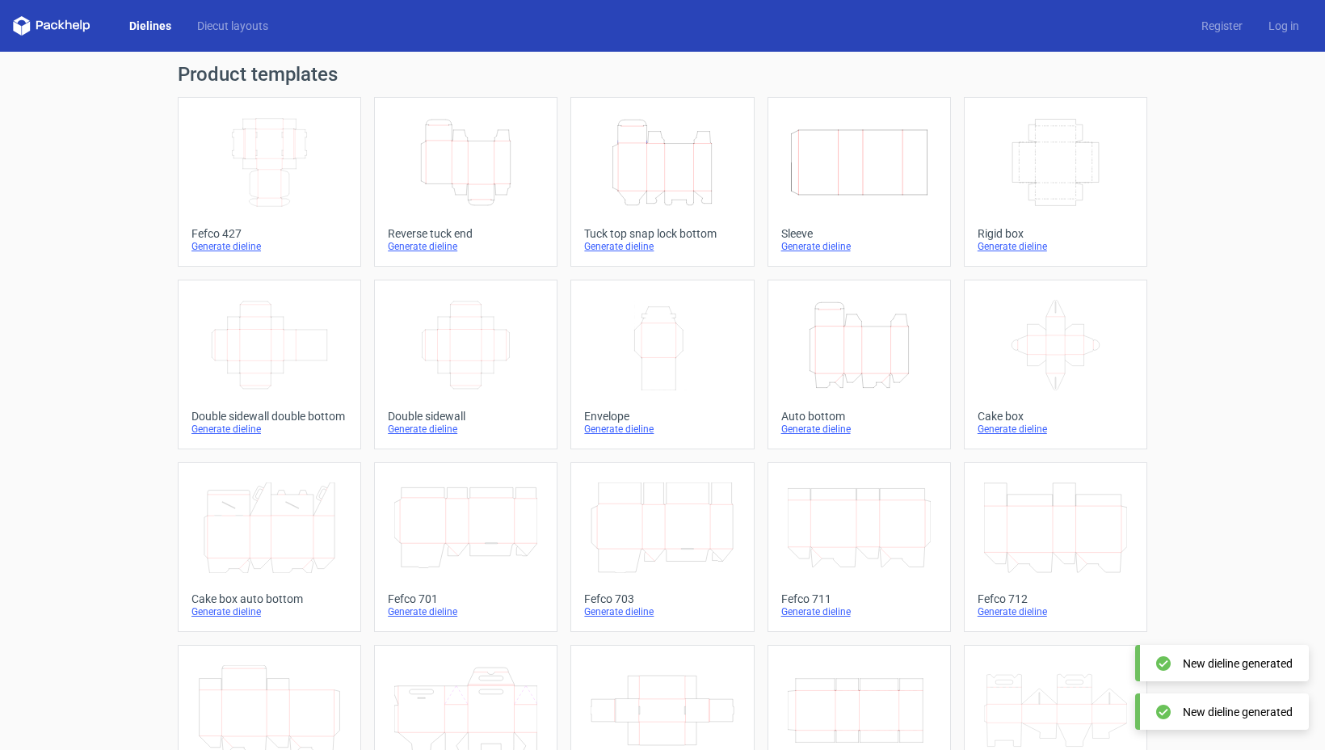 This screenshot has height=750, width=1325. What do you see at coordinates (1056, 599) in the screenshot?
I see `div: Fefco 712` at bounding box center [1056, 599].